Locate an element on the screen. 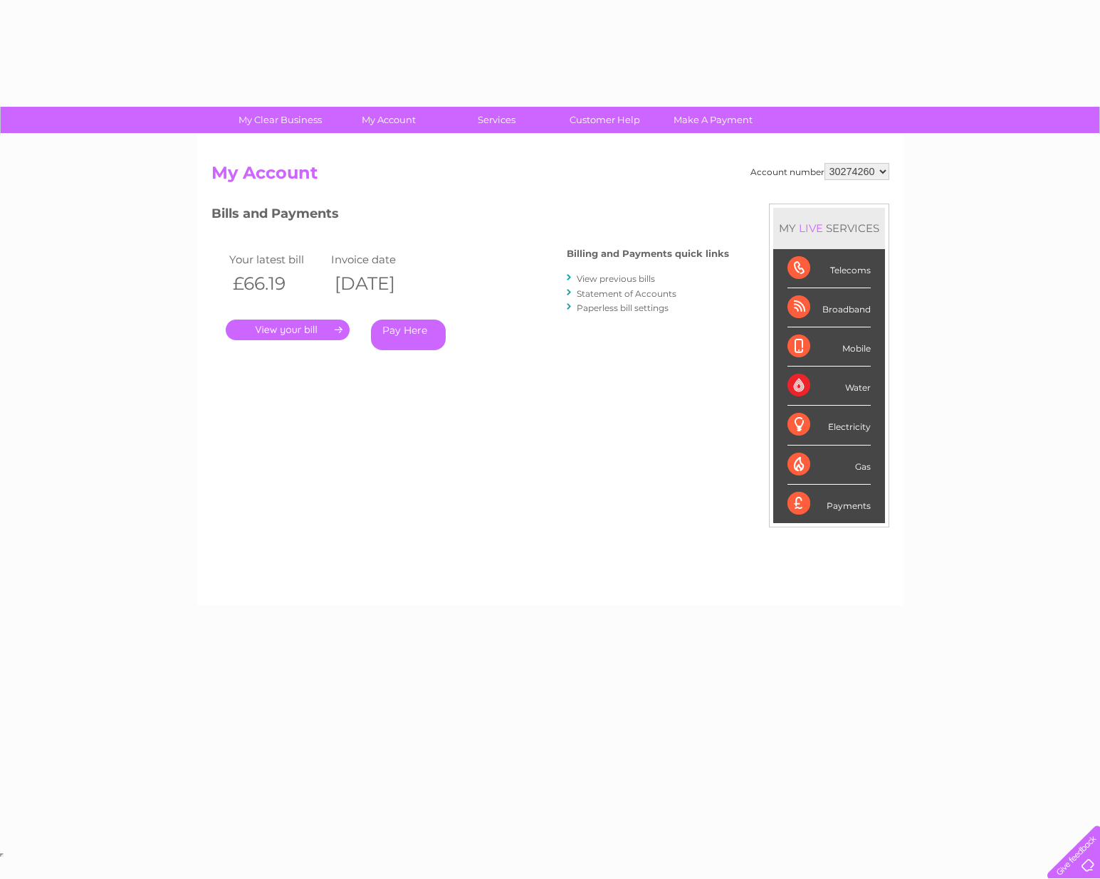 This screenshot has width=1100, height=879. div: LIVE is located at coordinates (811, 228).